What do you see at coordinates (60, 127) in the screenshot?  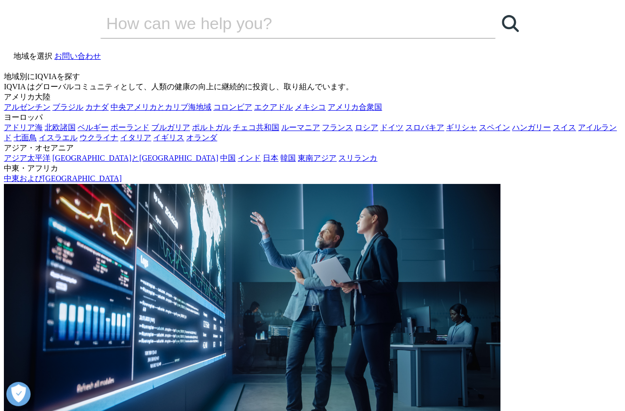 I see `font: 北欧諸国` at bounding box center [60, 127].